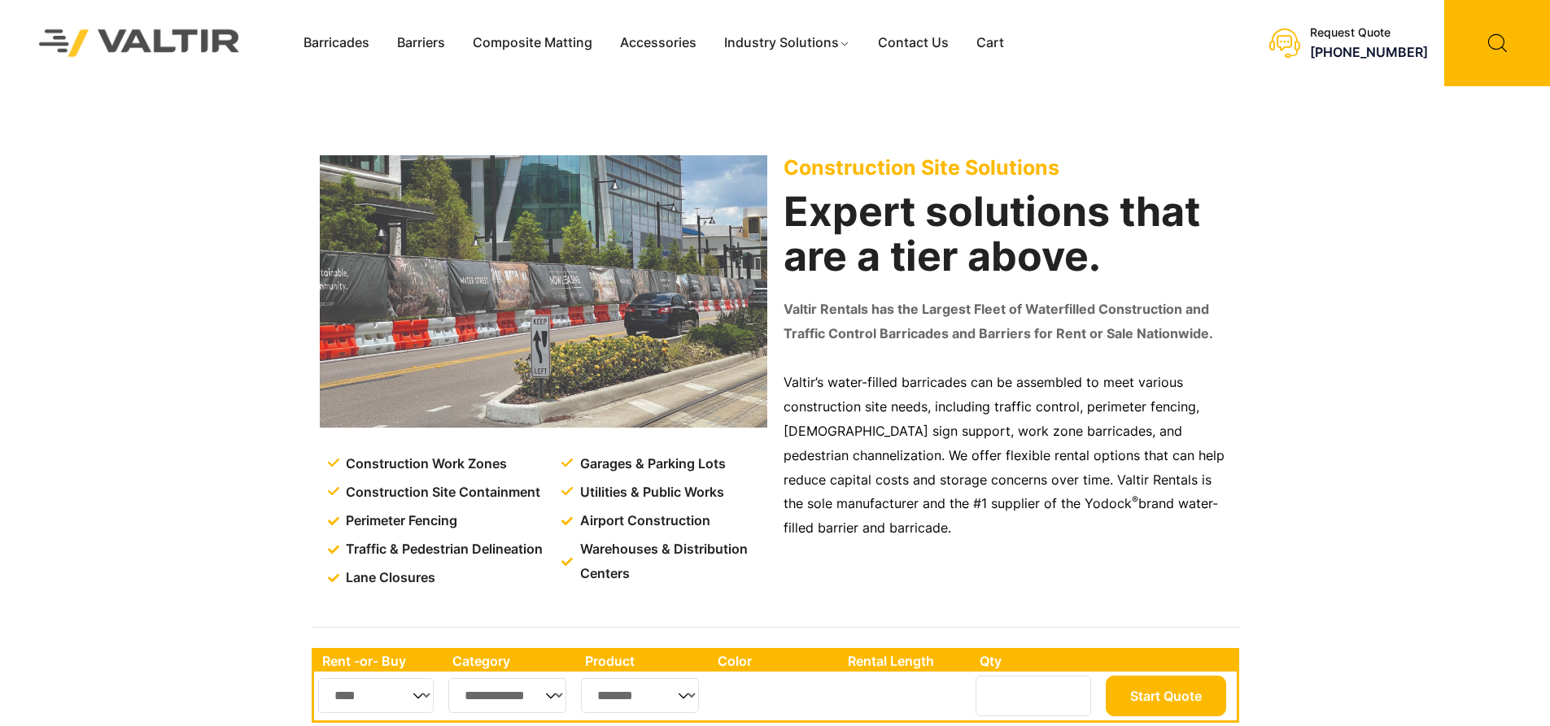  What do you see at coordinates (905, 661) in the screenshot?
I see `th: Rental Length` at bounding box center [905, 661].